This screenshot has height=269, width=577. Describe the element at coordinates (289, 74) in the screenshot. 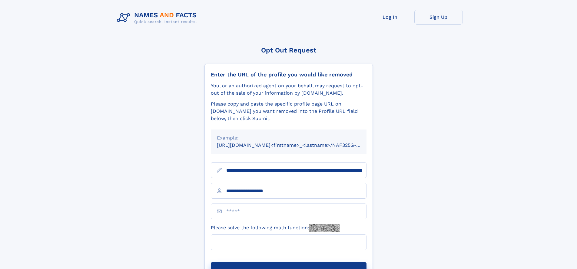

I see `div: Enter the URL of the profile you would like removed` at that location.